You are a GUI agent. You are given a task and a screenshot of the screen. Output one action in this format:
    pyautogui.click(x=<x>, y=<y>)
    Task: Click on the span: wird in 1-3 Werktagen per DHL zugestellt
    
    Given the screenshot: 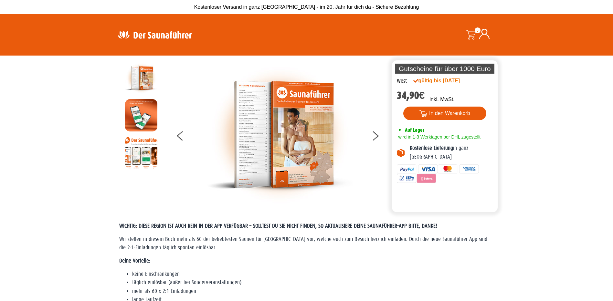 What is the action you would take?
    pyautogui.click(x=438, y=137)
    